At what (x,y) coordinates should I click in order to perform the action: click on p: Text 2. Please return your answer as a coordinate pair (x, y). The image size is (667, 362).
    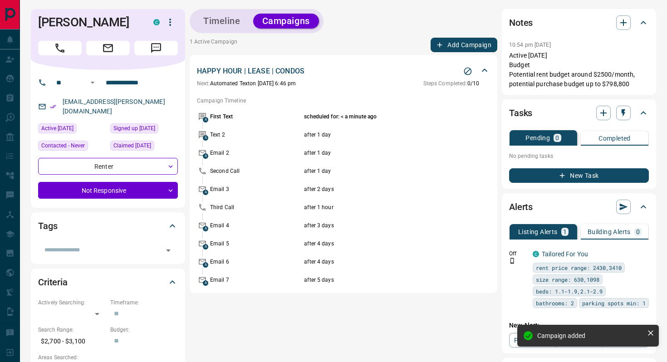
    Looking at the image, I should click on (256, 135).